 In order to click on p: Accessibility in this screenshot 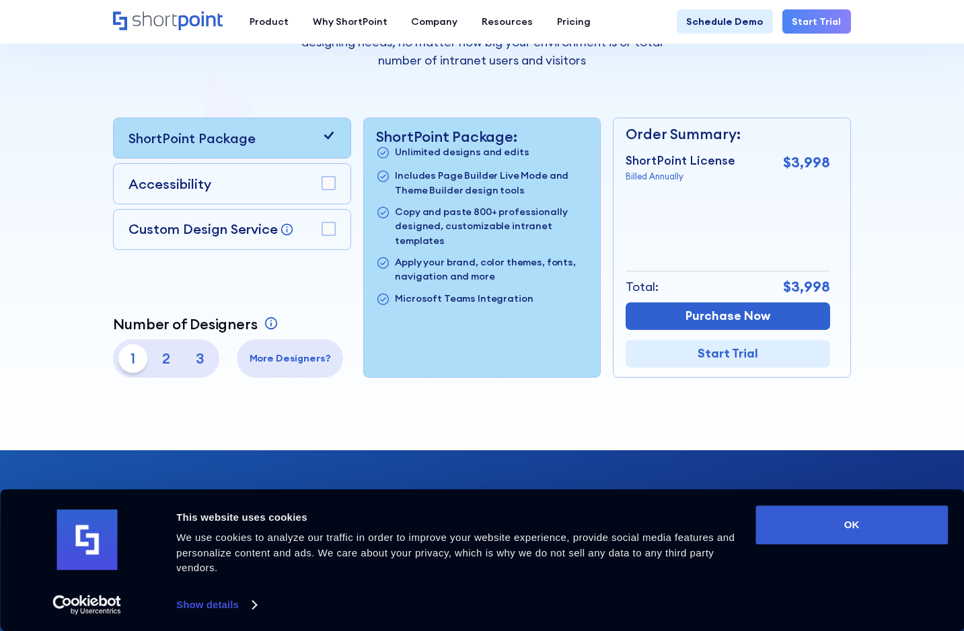, I will do `click(169, 184)`.